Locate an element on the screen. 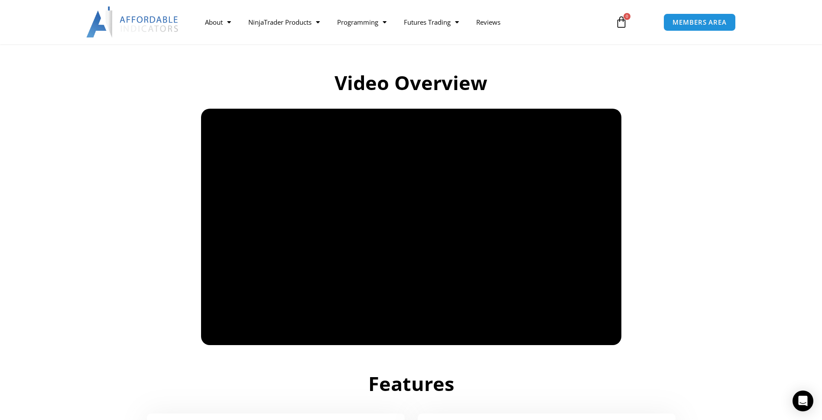 The width and height of the screenshot is (822, 420). a: Programming is located at coordinates (362, 22).